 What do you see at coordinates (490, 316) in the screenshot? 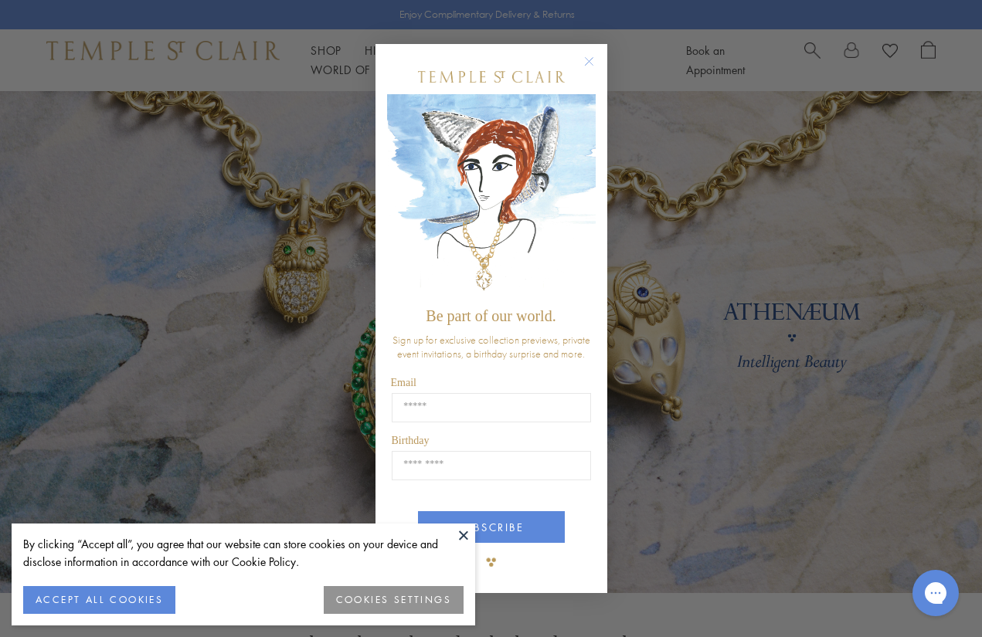
I see `span: Be part of our world.` at bounding box center [490, 316].